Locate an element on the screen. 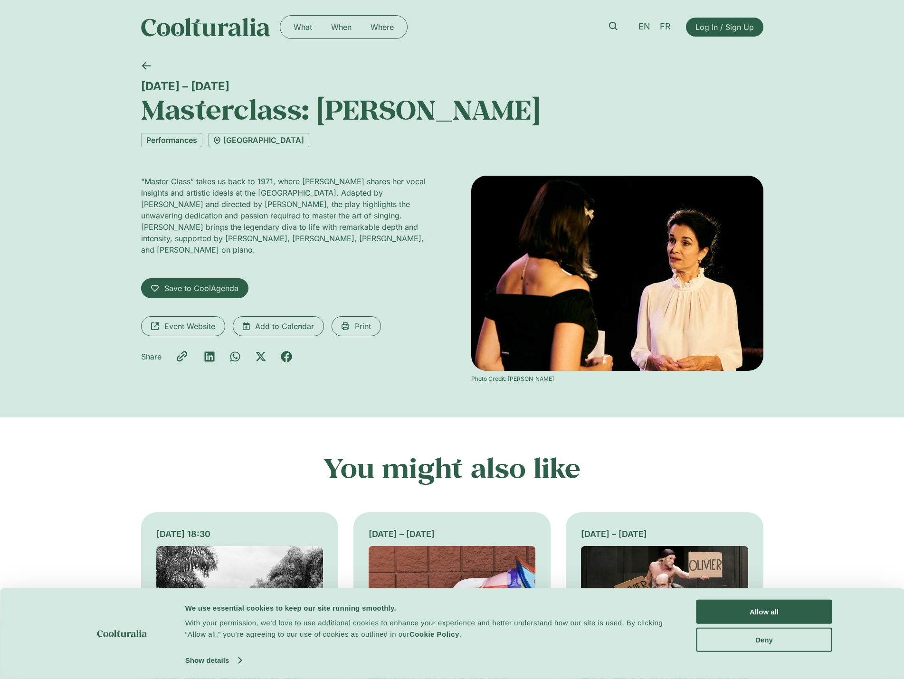 The width and height of the screenshot is (904, 679). img: Coolturalia - Entrée des artistes is located at coordinates (452, 603).